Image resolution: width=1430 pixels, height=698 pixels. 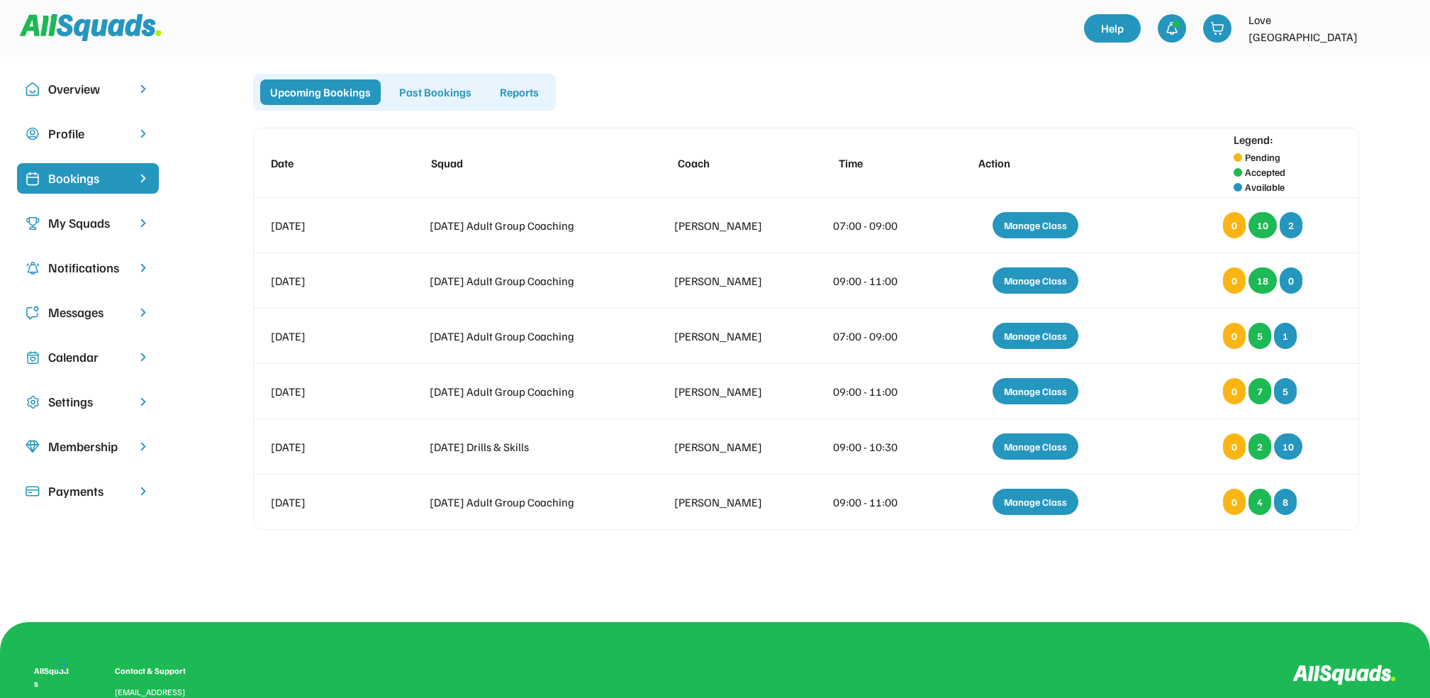 I want to click on div: 09:00 - 10:30, so click(x=876, y=447).